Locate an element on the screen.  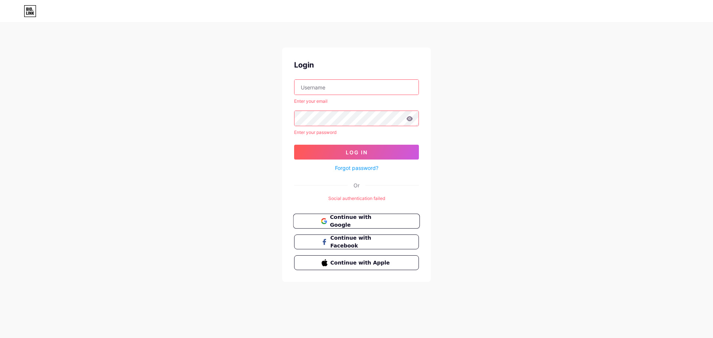
a: Continue with Apple is located at coordinates (356, 263).